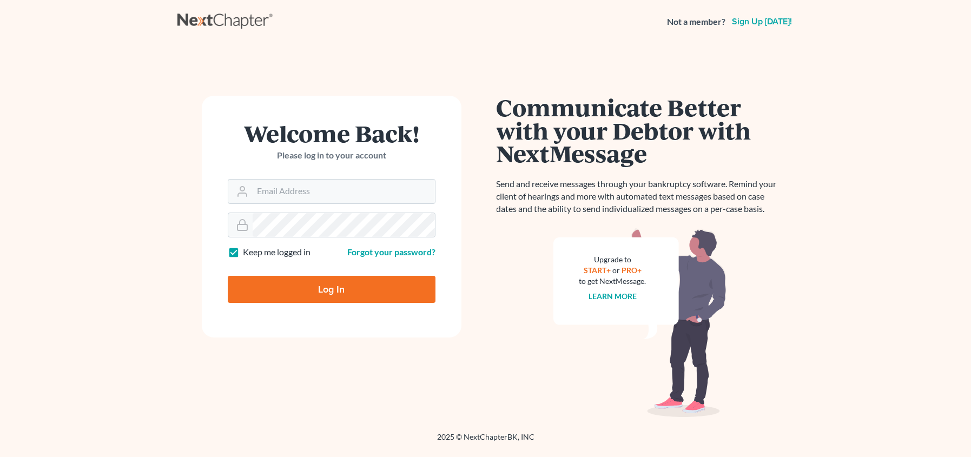 The width and height of the screenshot is (971, 457). What do you see at coordinates (631, 270) in the screenshot?
I see `a: PRO+` at bounding box center [631, 270].